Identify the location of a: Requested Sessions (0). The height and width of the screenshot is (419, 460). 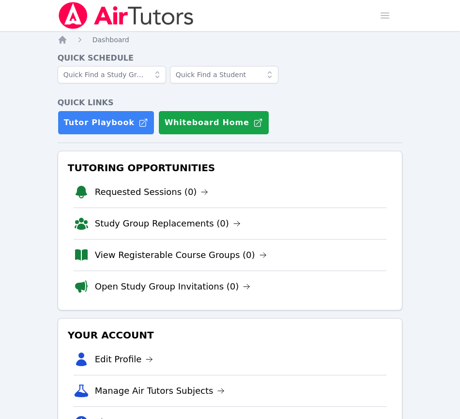
(152, 192).